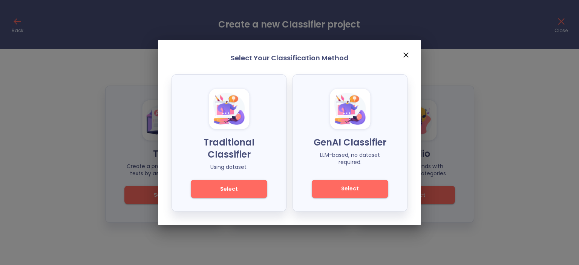 The height and width of the screenshot is (265, 579). Describe the element at coordinates (350, 142) in the screenshot. I see `p: GenAI Classifier` at that location.